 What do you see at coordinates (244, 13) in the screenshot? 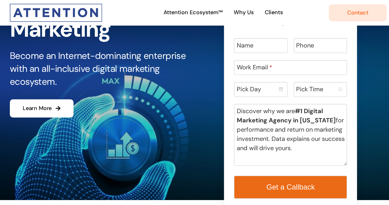
I see `a: Why Us` at bounding box center [244, 13].